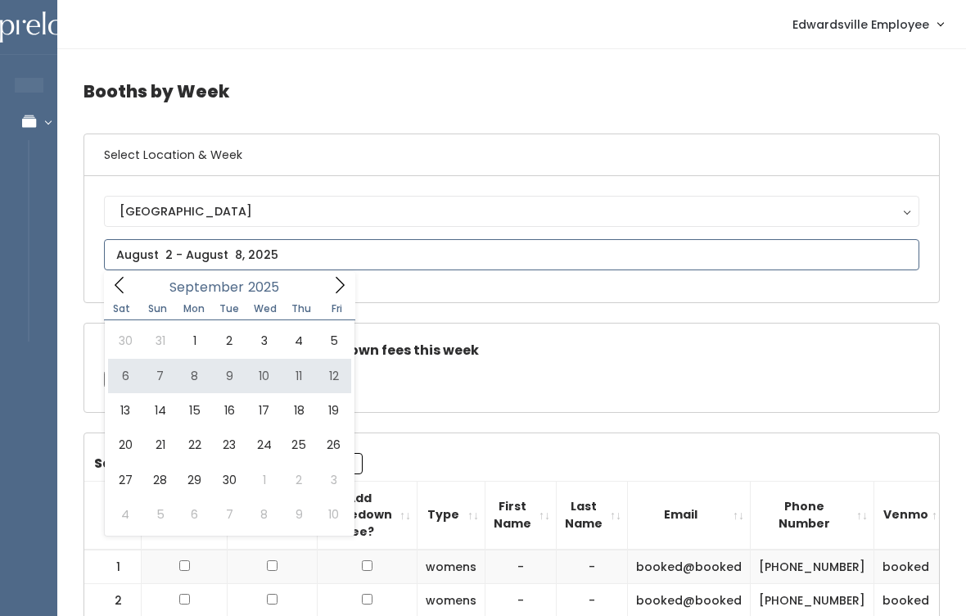  What do you see at coordinates (689, 567) in the screenshot?
I see `td: booked@booked` at bounding box center [689, 567].